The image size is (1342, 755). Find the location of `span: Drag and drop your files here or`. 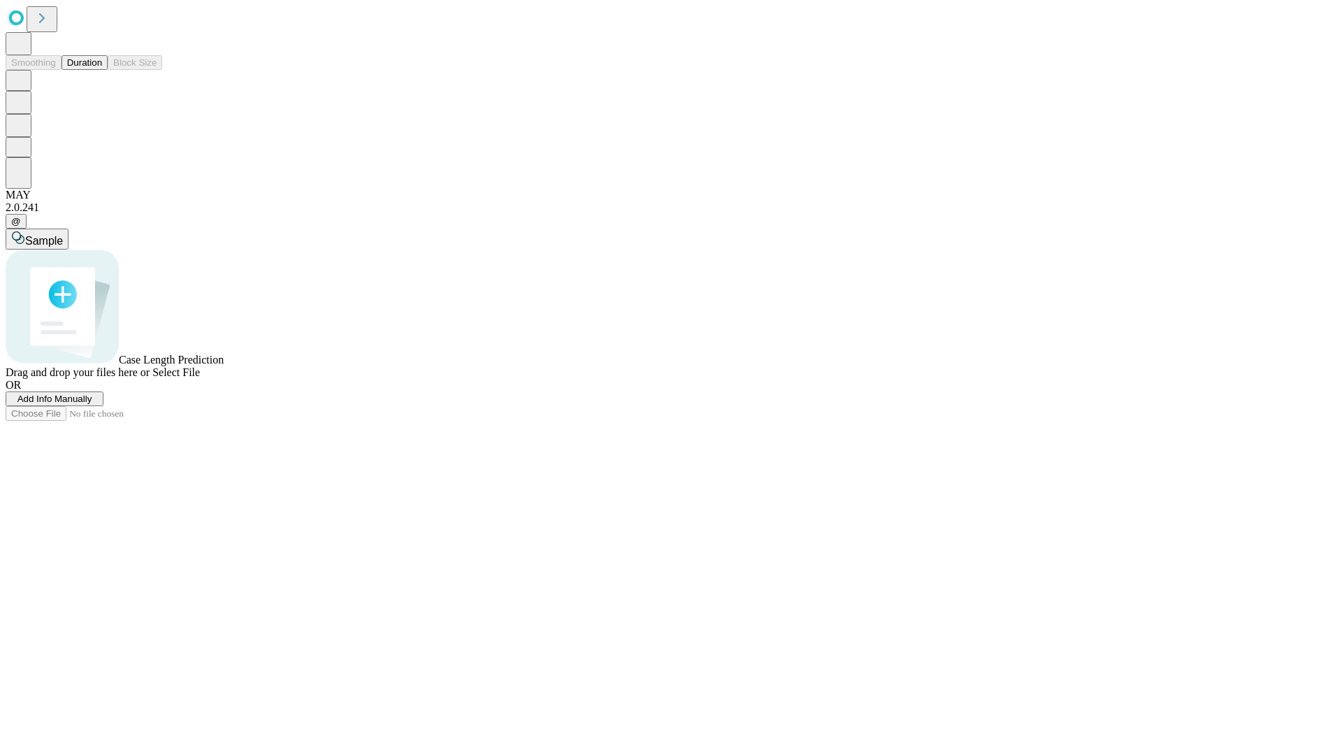

span: Drag and drop your files here or is located at coordinates (78, 372).